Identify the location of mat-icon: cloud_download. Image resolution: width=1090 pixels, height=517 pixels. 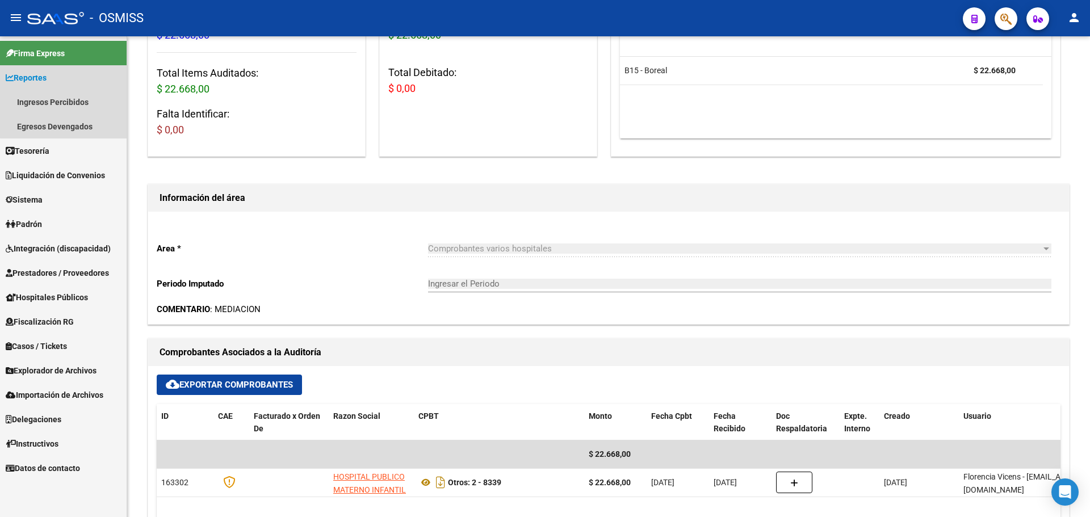
(173, 384).